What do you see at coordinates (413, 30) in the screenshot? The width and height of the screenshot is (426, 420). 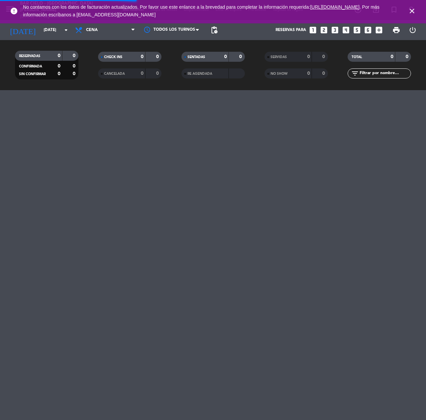 I see `div: LOG OUT` at bounding box center [413, 30].